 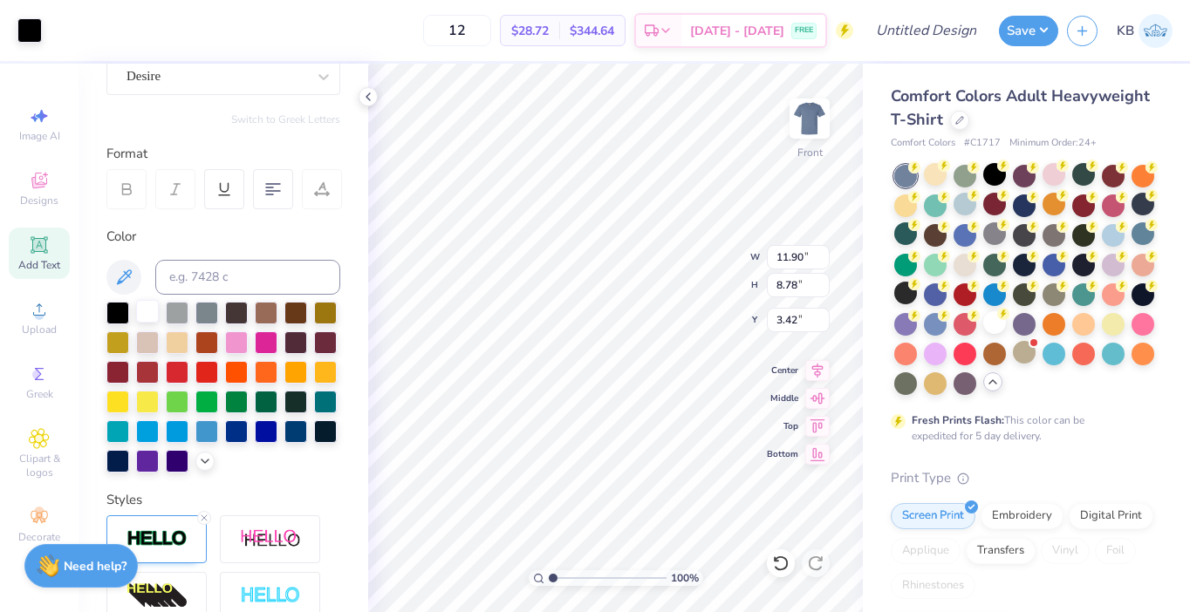 What do you see at coordinates (685, 578) in the screenshot?
I see `span: 100 %` at bounding box center [685, 578].